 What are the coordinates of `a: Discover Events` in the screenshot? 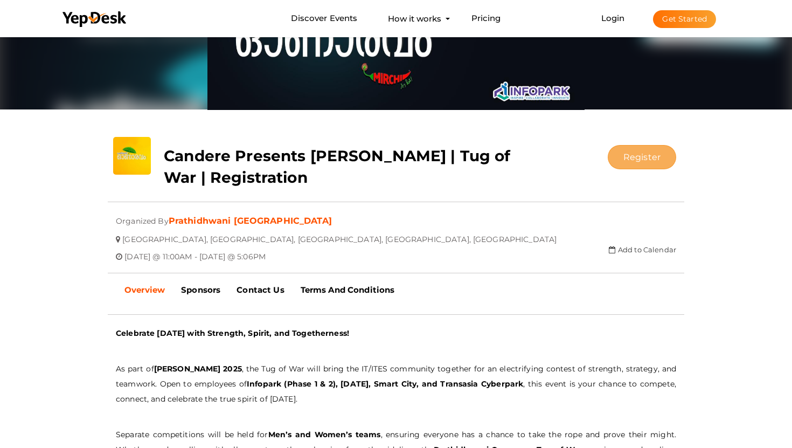 It's located at (324, 18).